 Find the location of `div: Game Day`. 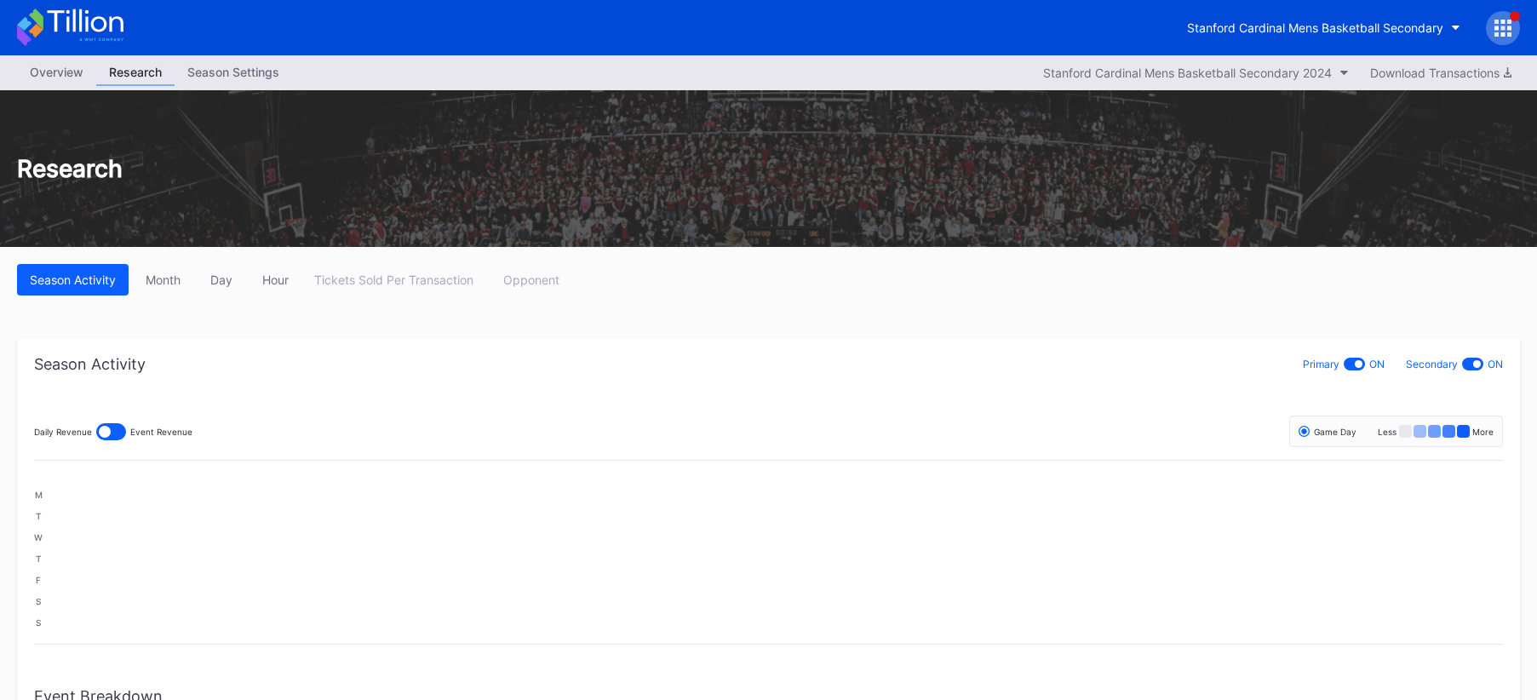

div: Game Day is located at coordinates (1327, 431).